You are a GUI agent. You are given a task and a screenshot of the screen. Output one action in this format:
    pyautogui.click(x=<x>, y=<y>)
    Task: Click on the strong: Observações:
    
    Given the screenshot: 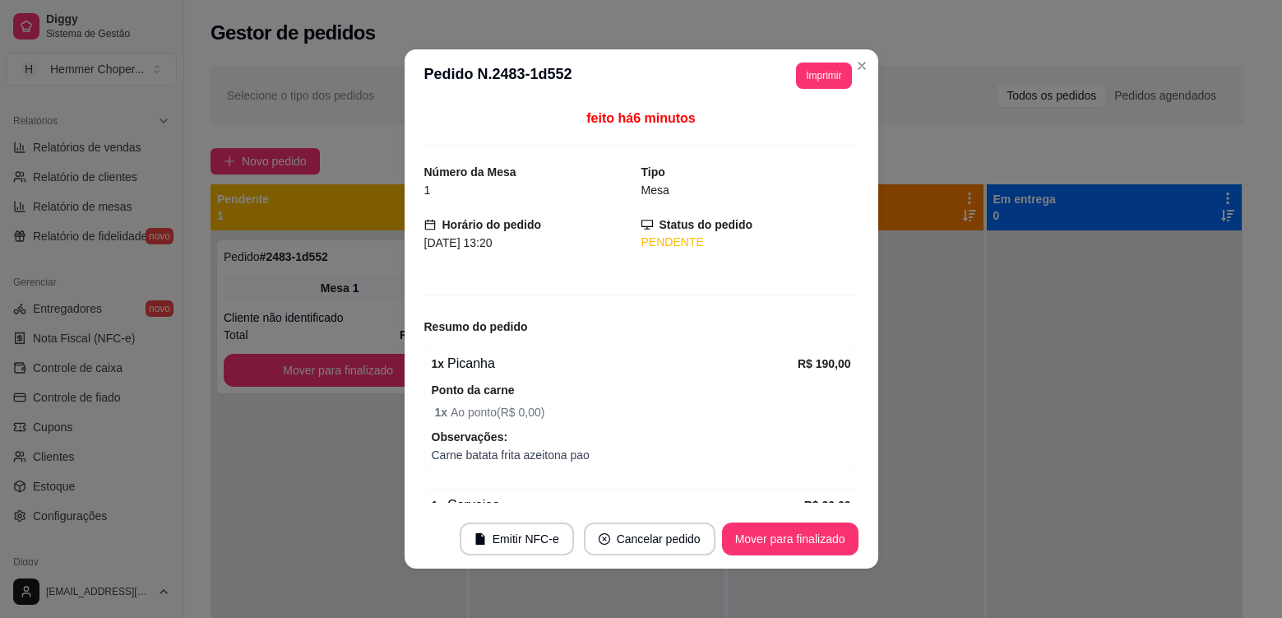 What is the action you would take?
    pyautogui.click(x=470, y=437)
    